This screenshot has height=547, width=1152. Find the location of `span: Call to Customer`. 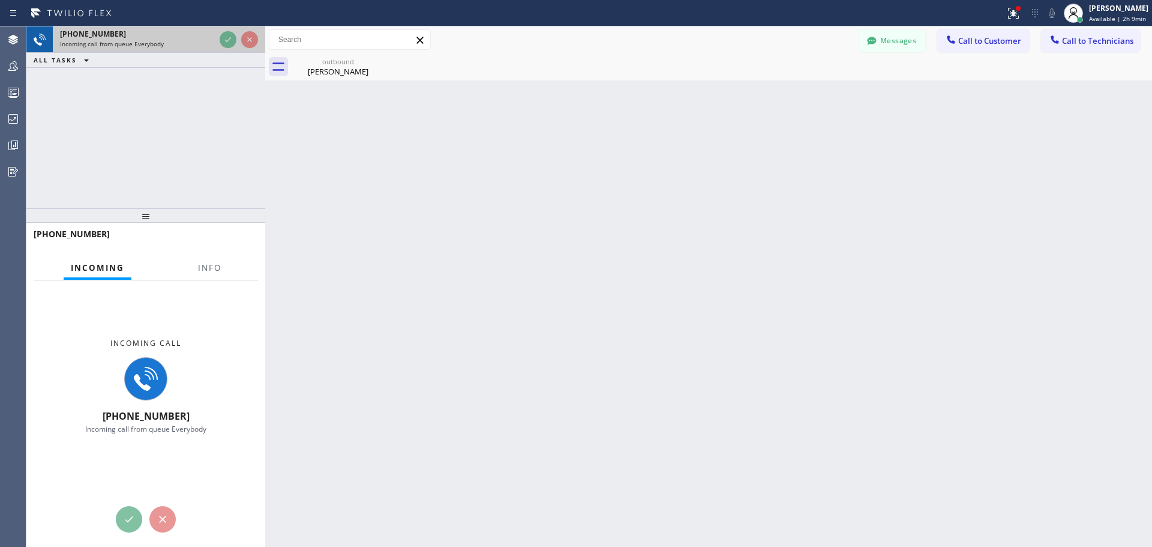

span: Call to Customer is located at coordinates (990, 41).